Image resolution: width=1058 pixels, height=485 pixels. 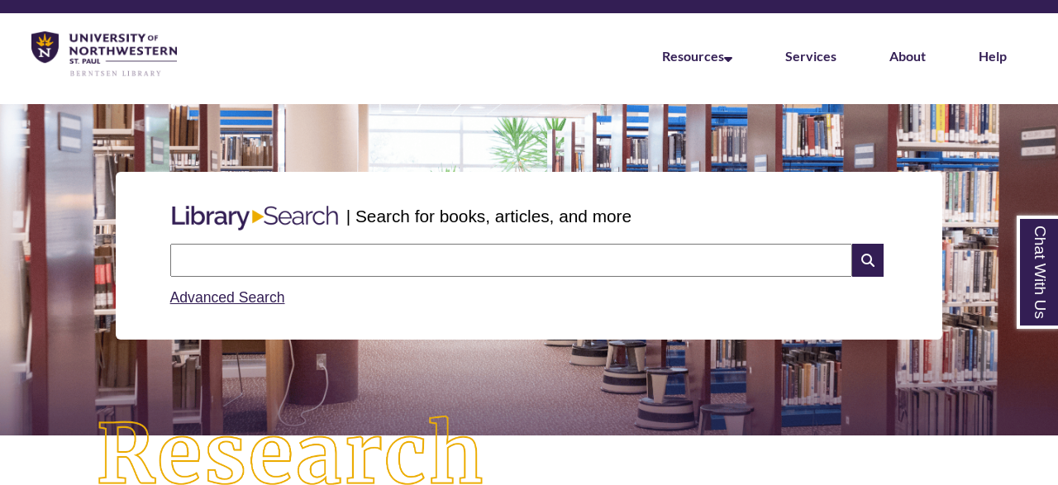 I want to click on i: Search, so click(x=868, y=260).